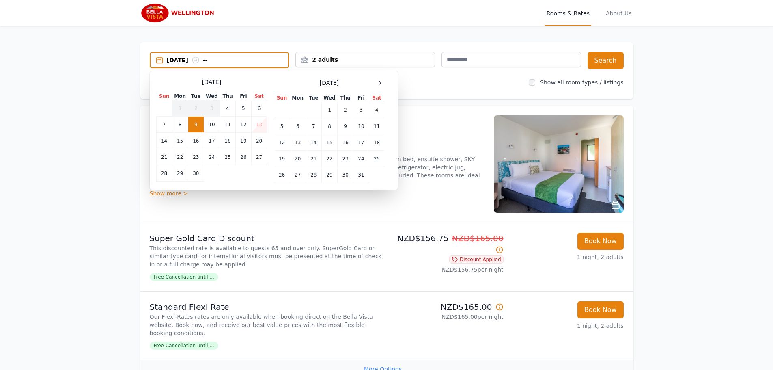  What do you see at coordinates (267, 307) in the screenshot?
I see `p: Standard Flexi Rate` at bounding box center [267, 307].